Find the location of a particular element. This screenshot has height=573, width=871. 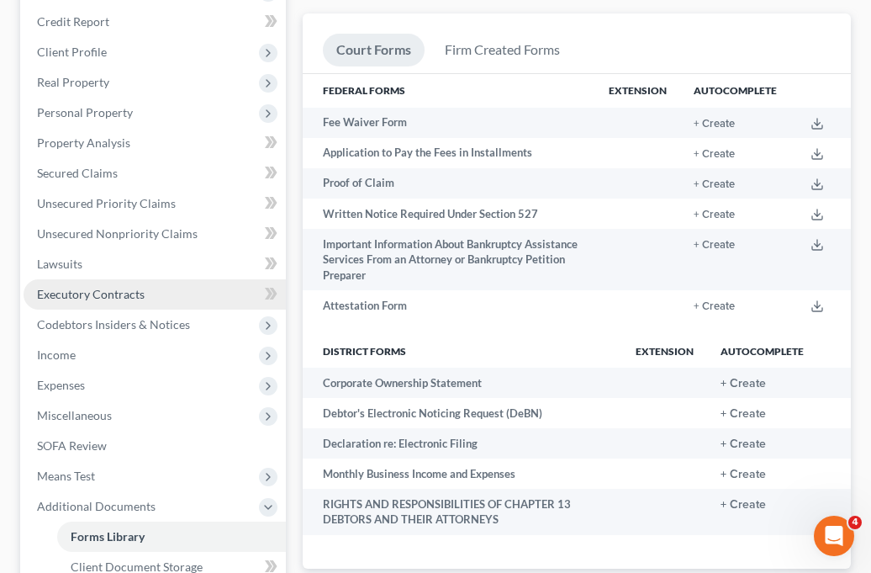

a: Firm Created Forms is located at coordinates (502, 50).